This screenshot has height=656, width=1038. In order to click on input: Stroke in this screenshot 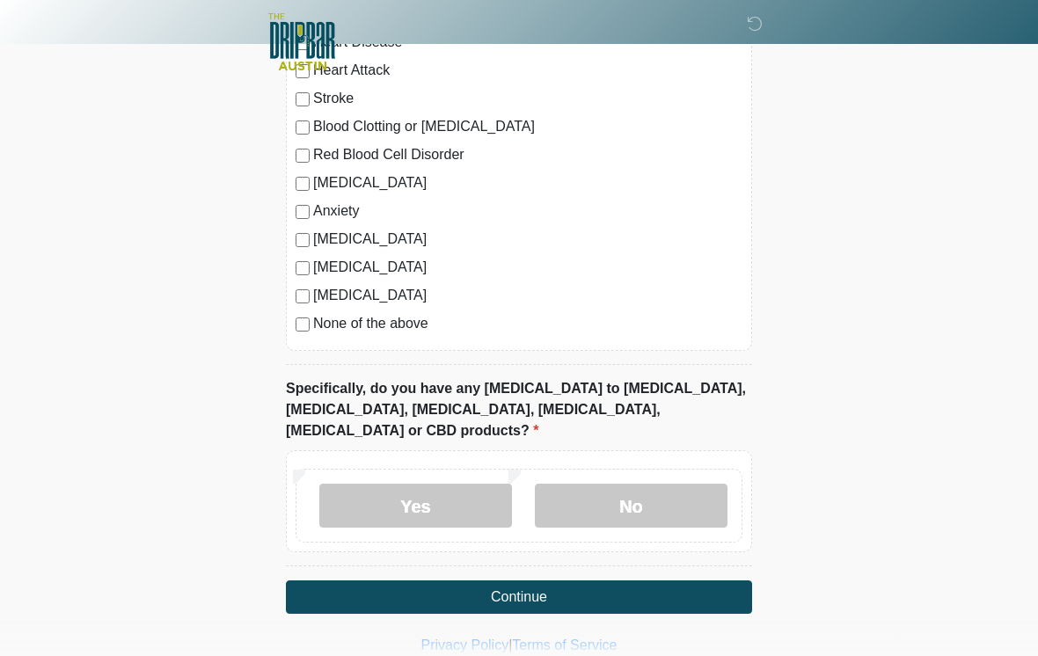, I will do `click(303, 99)`.